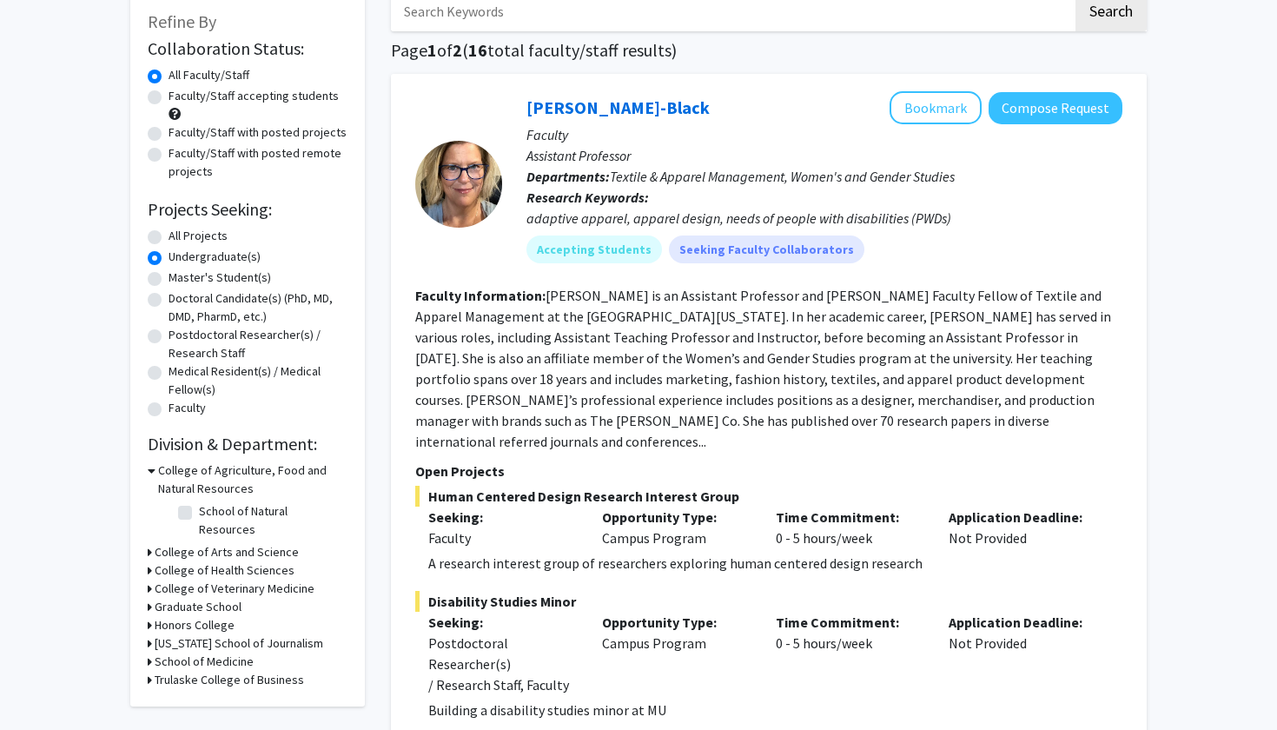  Describe the element at coordinates (258, 308) in the screenshot. I see `label: Doctoral Candidate(s) (PhD, MD, DMD, PharmD, etc.)` at that location.